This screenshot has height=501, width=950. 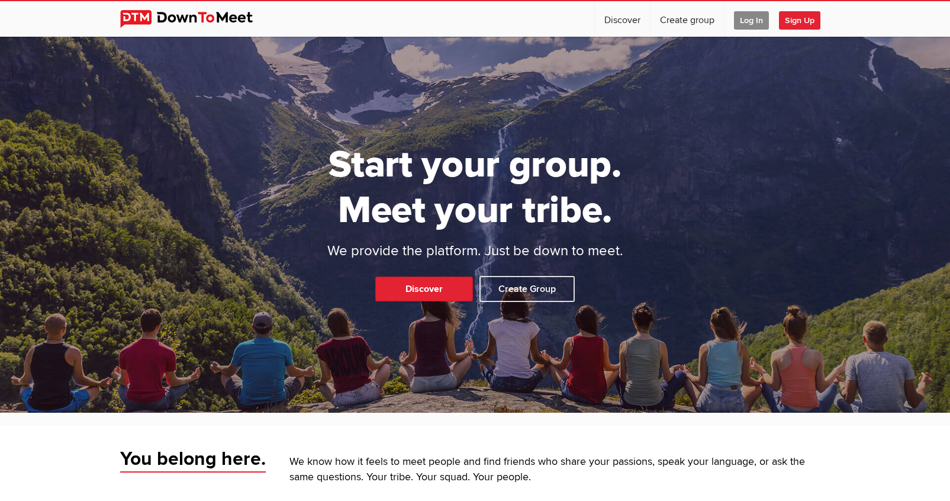 I want to click on a: Log In, so click(x=751, y=19).